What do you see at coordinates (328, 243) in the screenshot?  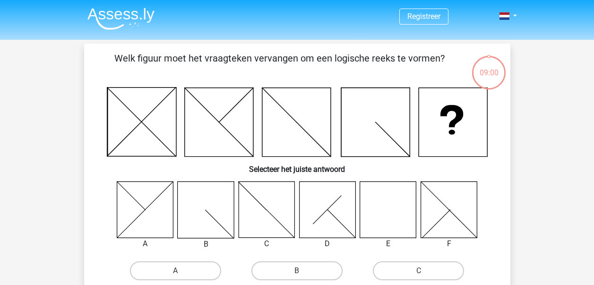 I see `div: D` at bounding box center [328, 243].